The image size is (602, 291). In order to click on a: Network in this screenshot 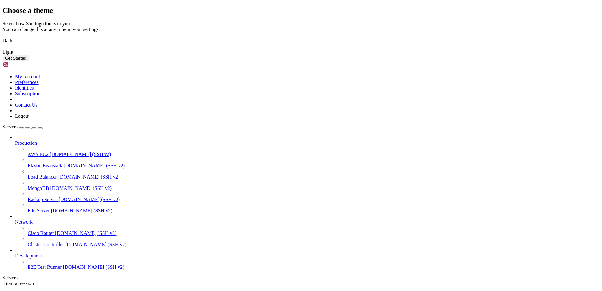, I will do `click(307, 222)`.